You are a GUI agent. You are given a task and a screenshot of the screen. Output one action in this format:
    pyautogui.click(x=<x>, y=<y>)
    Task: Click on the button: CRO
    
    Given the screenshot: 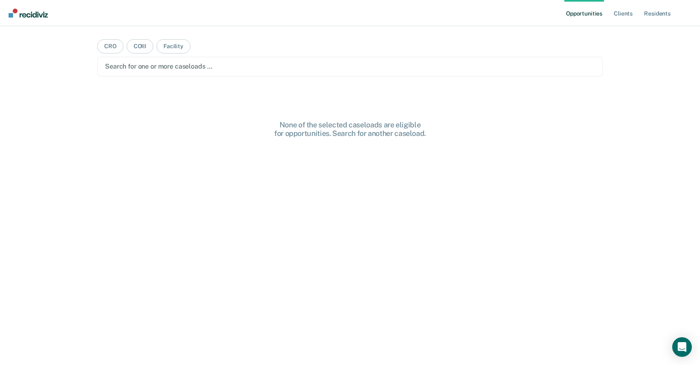 What is the action you would take?
    pyautogui.click(x=110, y=46)
    